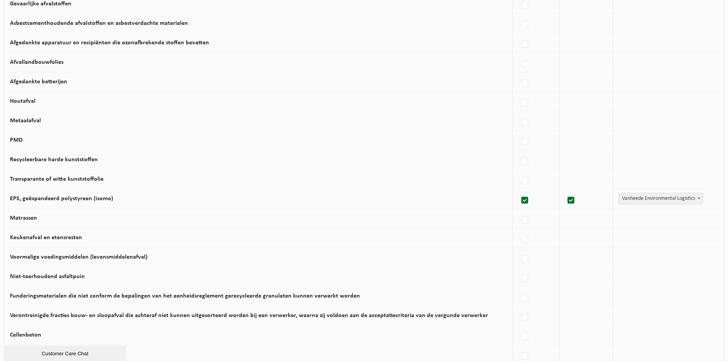  I want to click on label: Afvallandbouwfolies, so click(37, 62).